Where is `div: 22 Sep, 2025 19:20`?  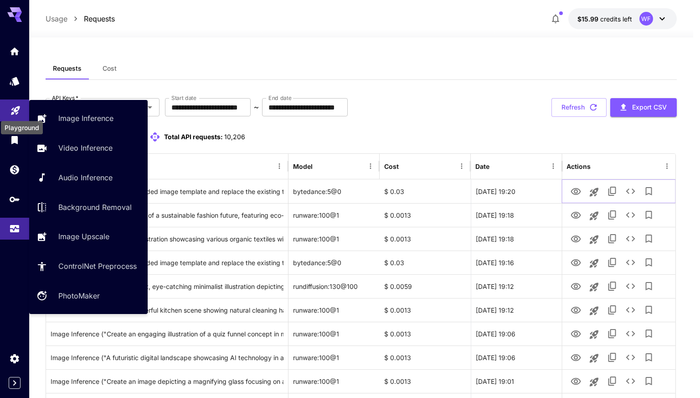
div: 22 Sep, 2025 19:20 is located at coordinates (517, 191).